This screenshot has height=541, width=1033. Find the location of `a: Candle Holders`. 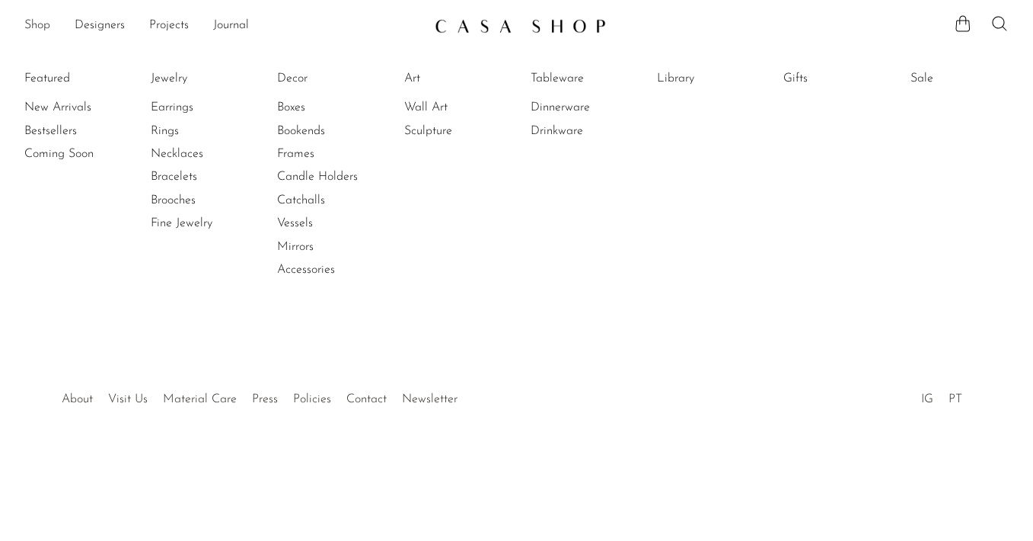

a: Candle Holders is located at coordinates (334, 177).